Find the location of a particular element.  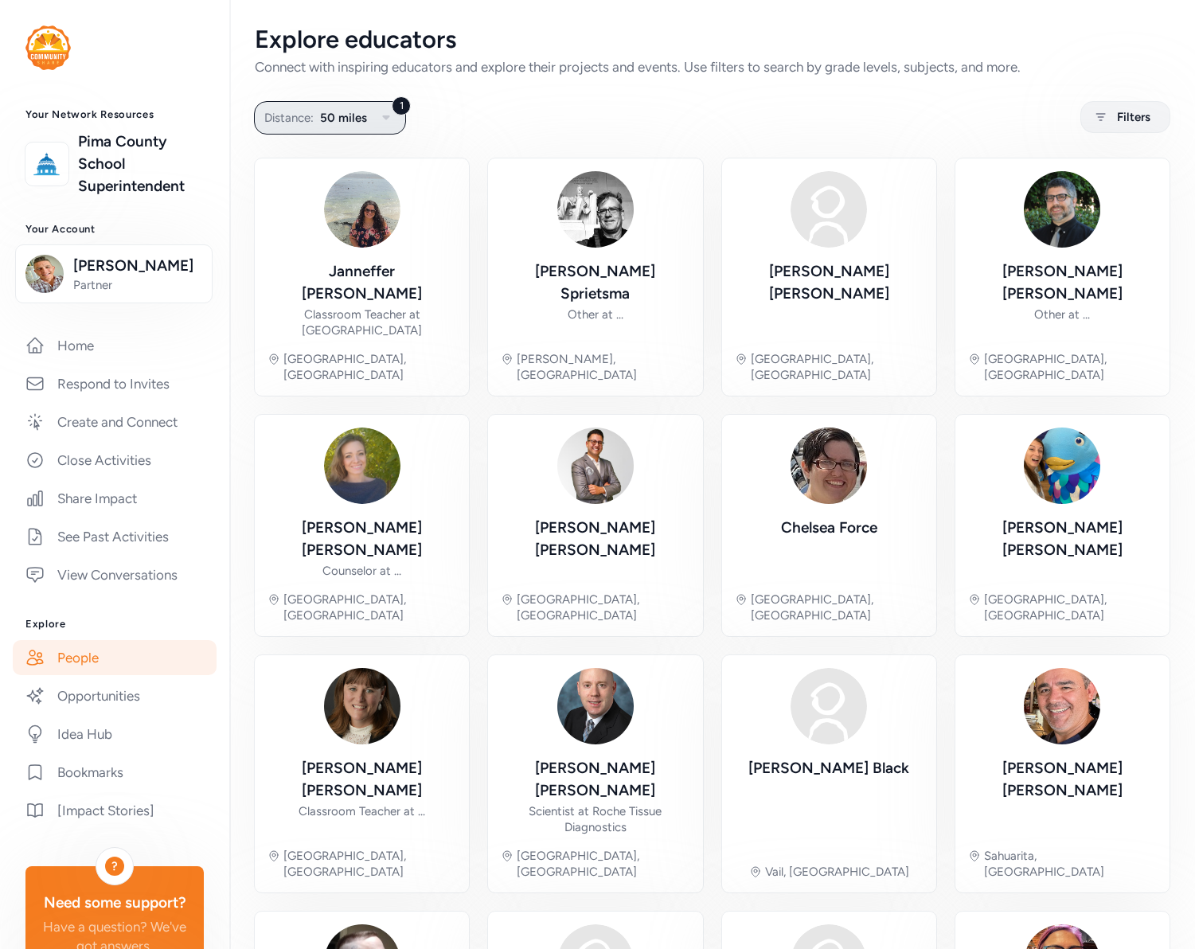

button: 1Distance:50 miles is located at coordinates (330, 118).